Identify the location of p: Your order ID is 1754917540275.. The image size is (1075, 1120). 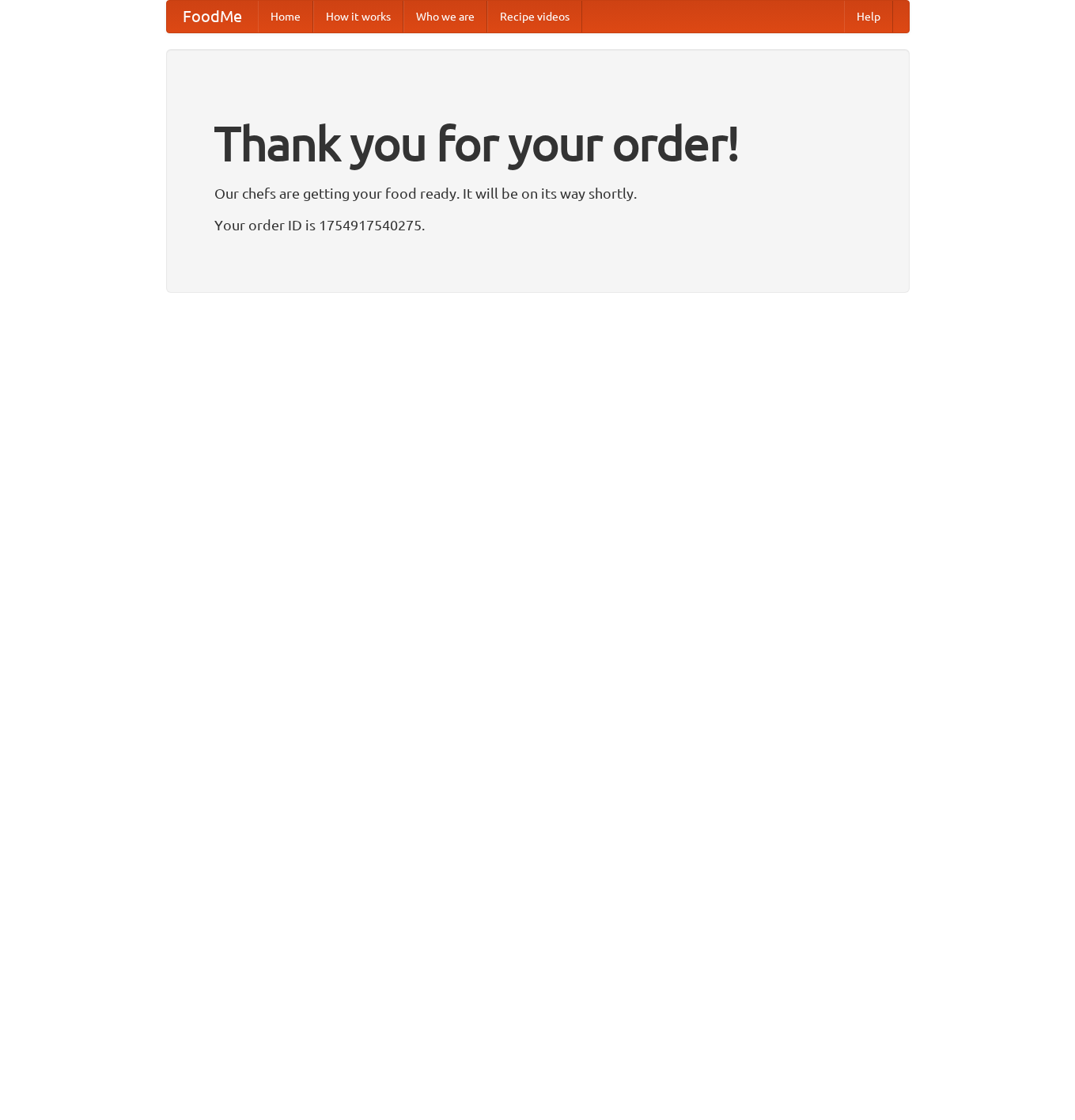
(538, 225).